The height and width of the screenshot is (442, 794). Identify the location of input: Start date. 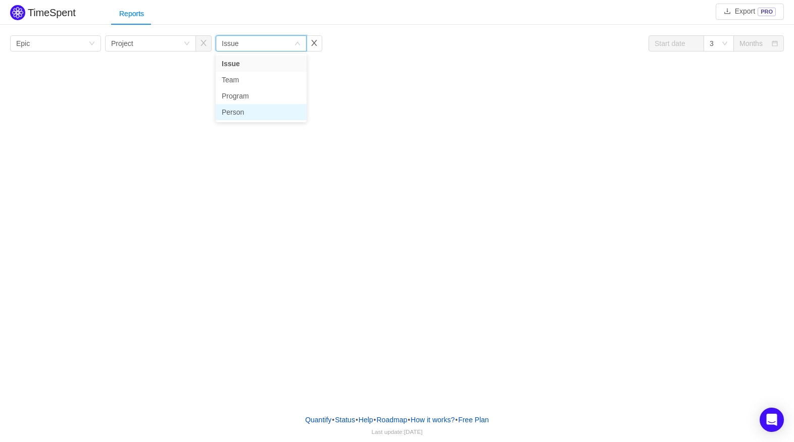
(676, 43).